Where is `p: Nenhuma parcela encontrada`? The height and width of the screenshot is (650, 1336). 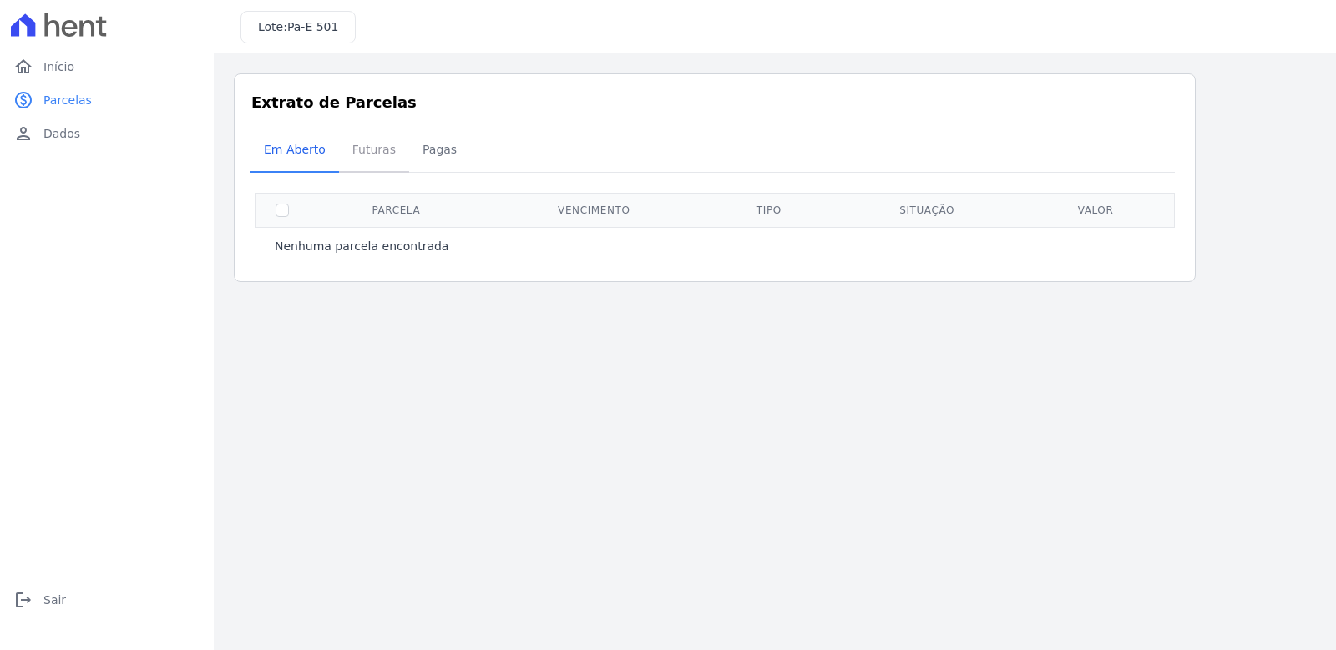 p: Nenhuma parcela encontrada is located at coordinates (362, 246).